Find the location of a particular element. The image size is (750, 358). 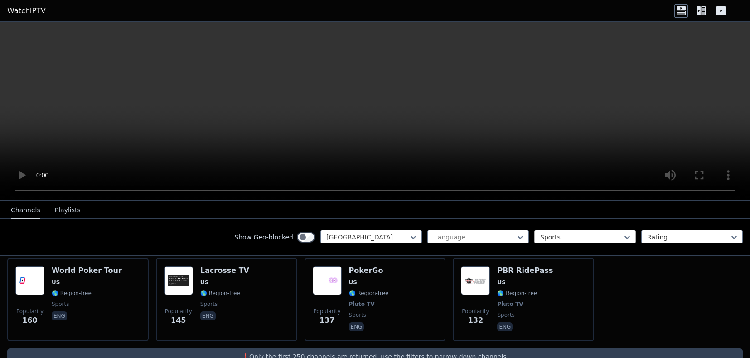

span: 137 is located at coordinates (327, 321).